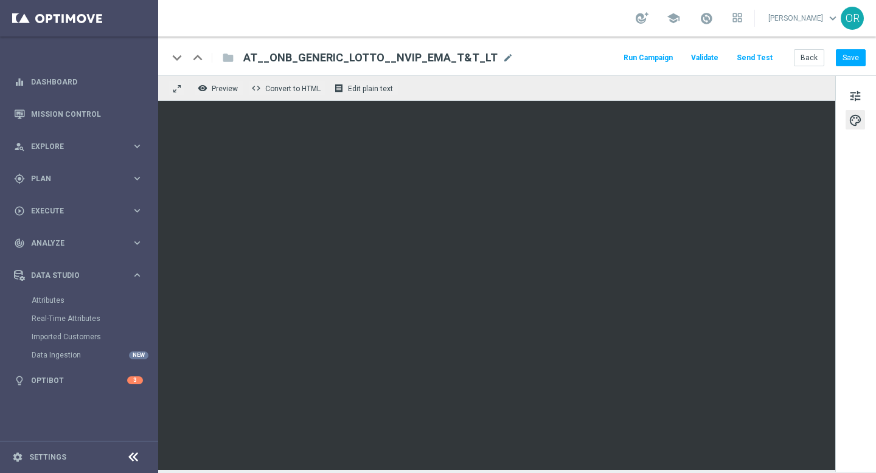  I want to click on a: Data Ingestion, so click(79, 355).